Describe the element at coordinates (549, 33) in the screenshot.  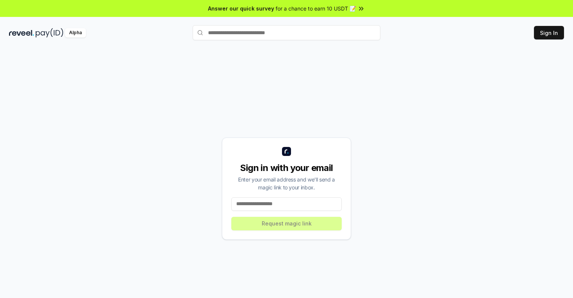
I see `button: Sign In` at that location.